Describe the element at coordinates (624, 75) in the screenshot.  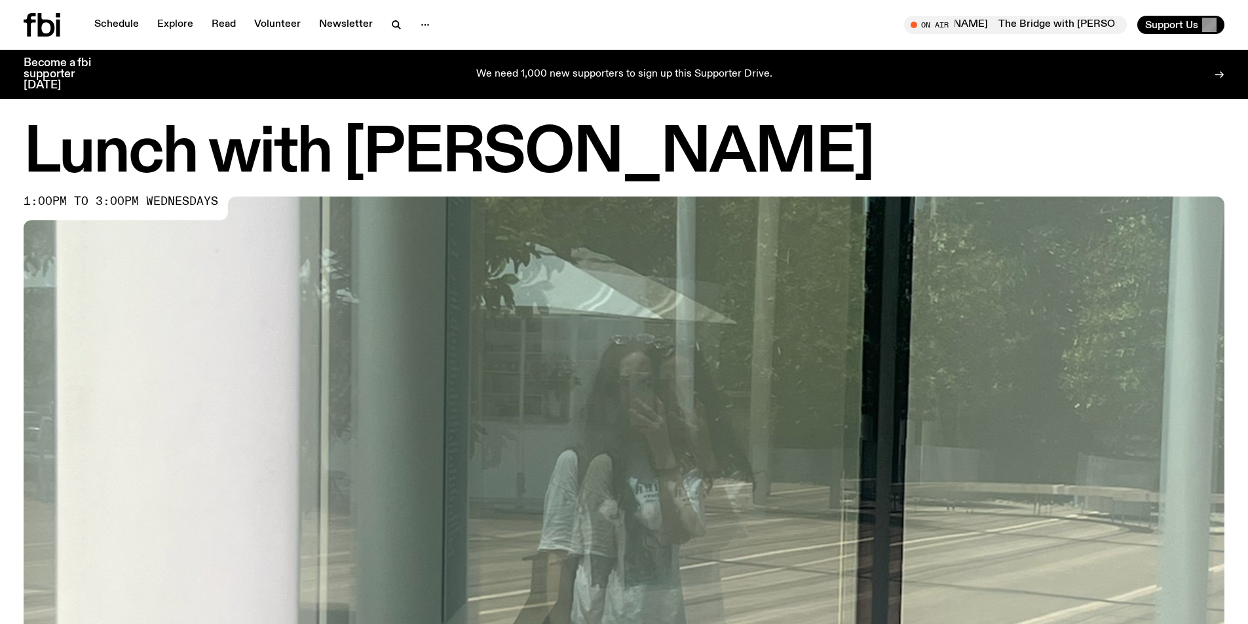
I see `p: We need 1,000 new supporters to sign up this Supporter Drive.` at that location.